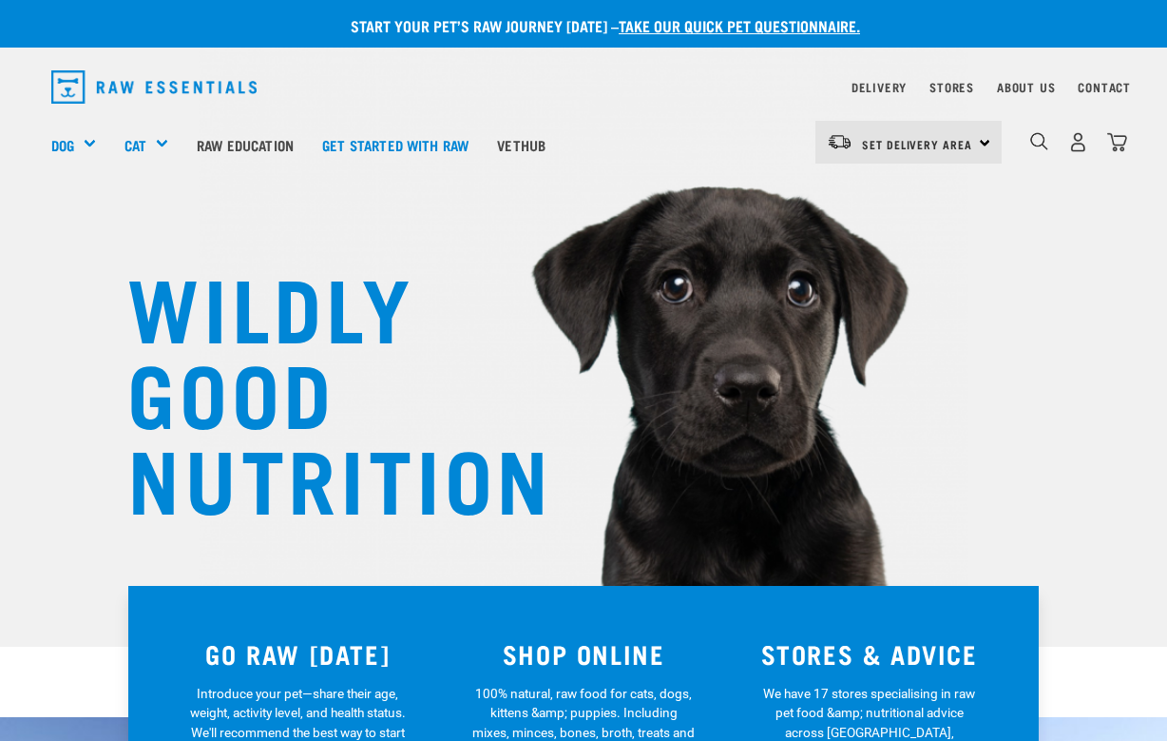  What do you see at coordinates (952, 87) in the screenshot?
I see `a: Stores` at bounding box center [952, 87].